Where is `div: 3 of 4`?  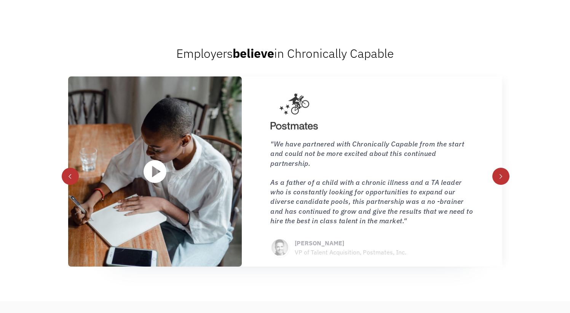 div: 3 of 4 is located at coordinates (285, 172).